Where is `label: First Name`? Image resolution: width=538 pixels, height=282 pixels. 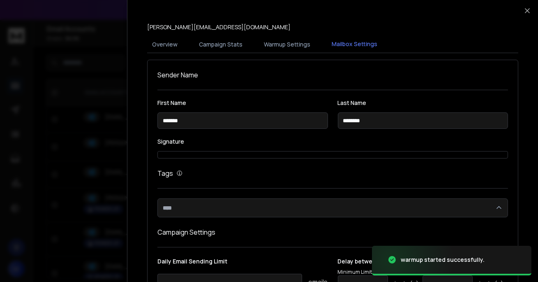
label: First Name is located at coordinates (243, 103).